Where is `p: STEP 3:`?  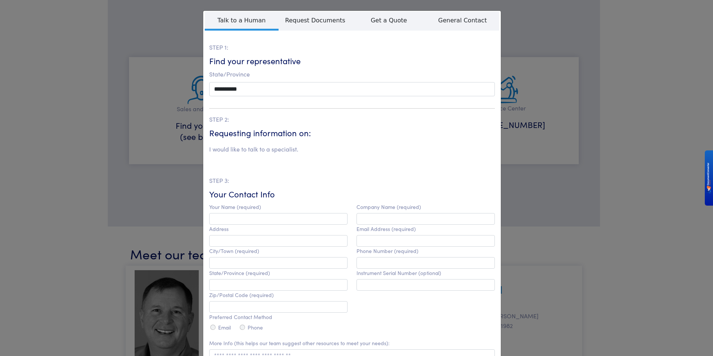 p: STEP 3: is located at coordinates (352, 181).